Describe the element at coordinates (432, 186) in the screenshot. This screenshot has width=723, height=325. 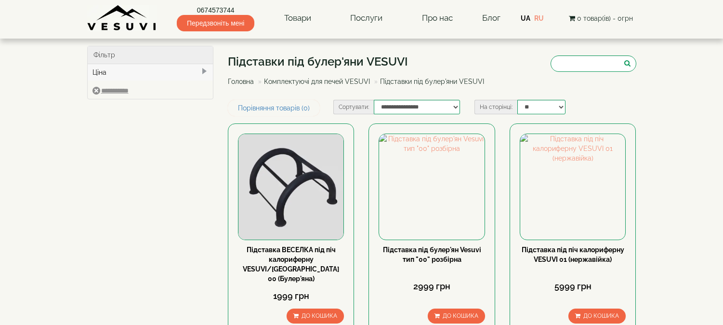
I see `img: Підставка під булер'ян Vesuvi тип "00" розбірна` at that location.